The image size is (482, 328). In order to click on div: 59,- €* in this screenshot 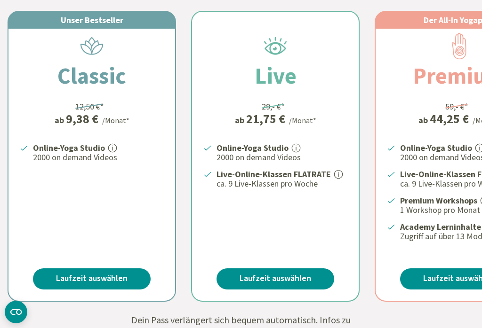, I will do `click(456, 106)`.